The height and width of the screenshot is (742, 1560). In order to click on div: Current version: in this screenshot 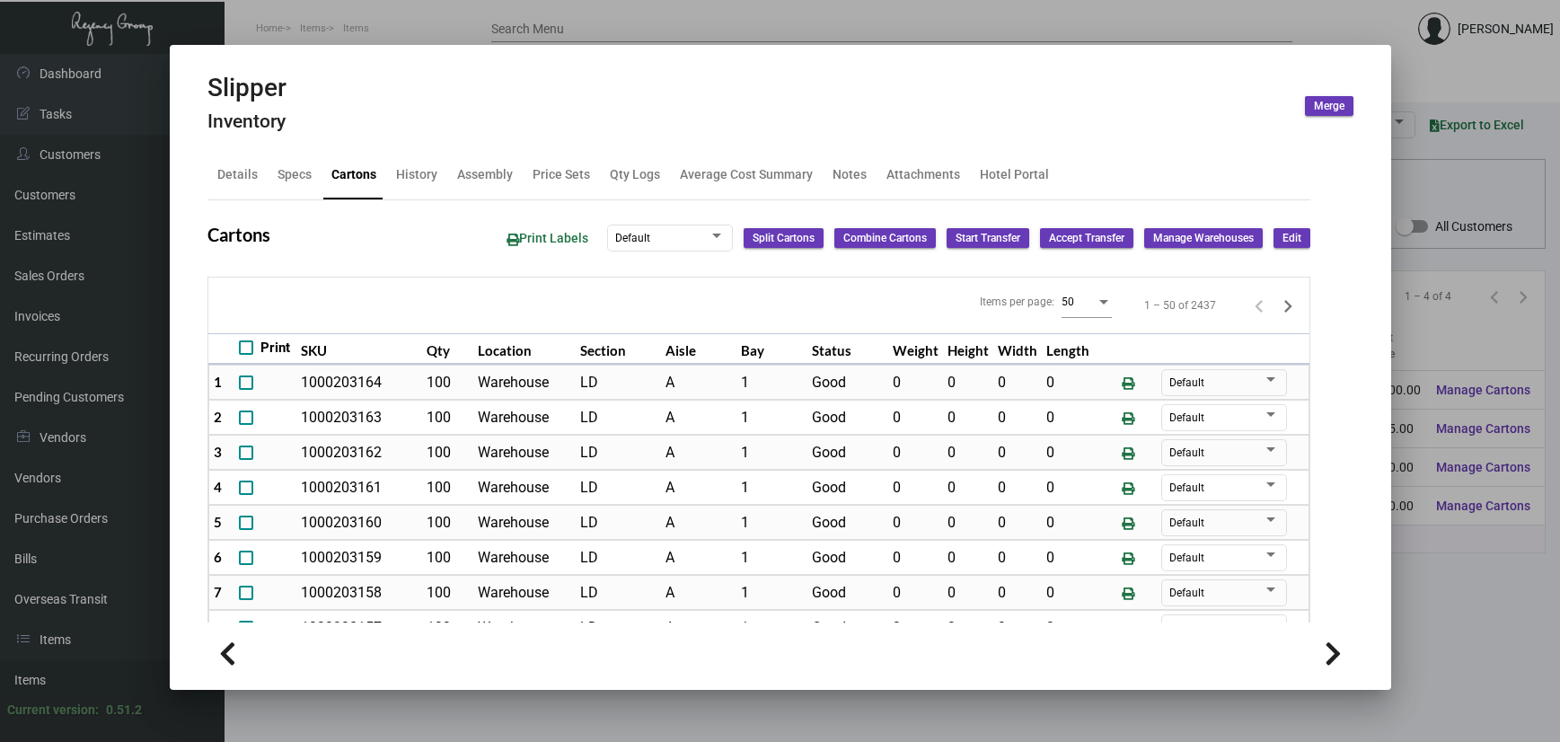, I will do `click(53, 709)`.